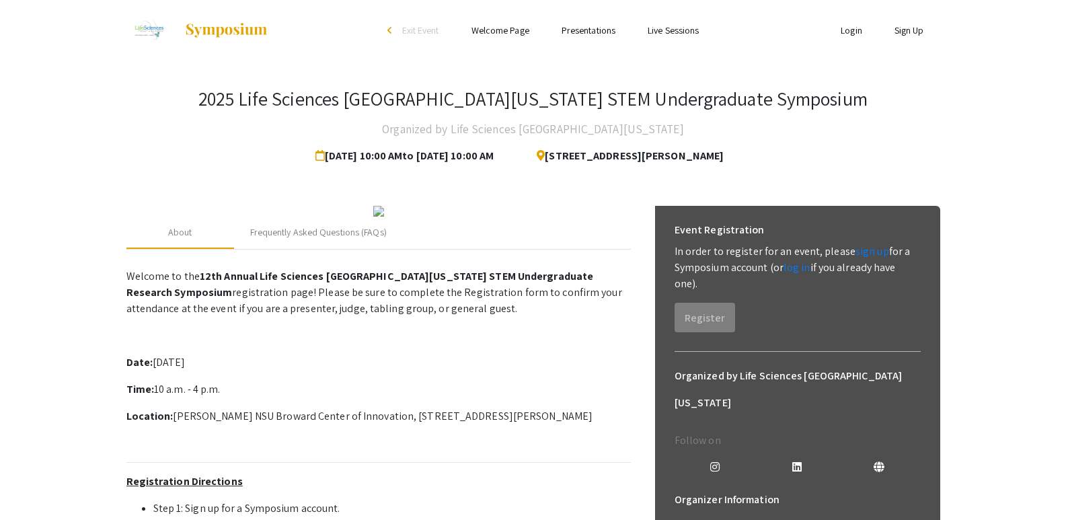 This screenshot has height=520, width=1066. I want to click on a: Presentations, so click(588, 30).